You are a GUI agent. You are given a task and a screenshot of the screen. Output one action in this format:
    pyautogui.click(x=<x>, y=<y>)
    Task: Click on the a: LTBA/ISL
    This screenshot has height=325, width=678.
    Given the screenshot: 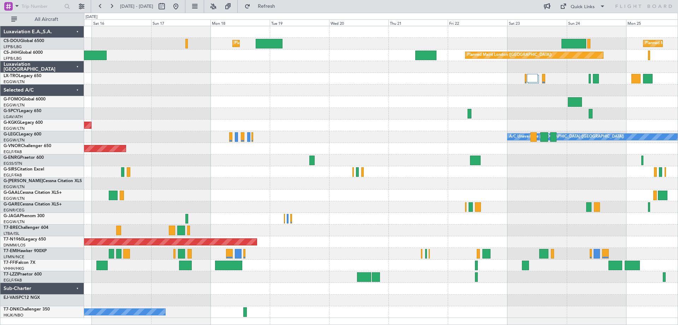 What is the action you would take?
    pyautogui.click(x=11, y=233)
    